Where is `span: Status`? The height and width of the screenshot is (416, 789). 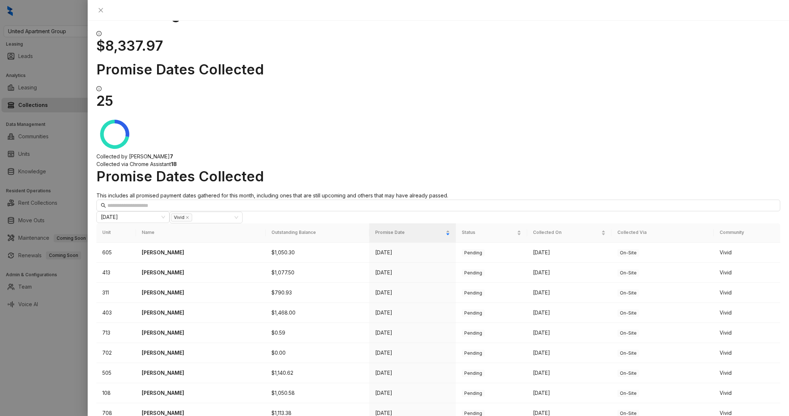
span: Status is located at coordinates (488, 233).